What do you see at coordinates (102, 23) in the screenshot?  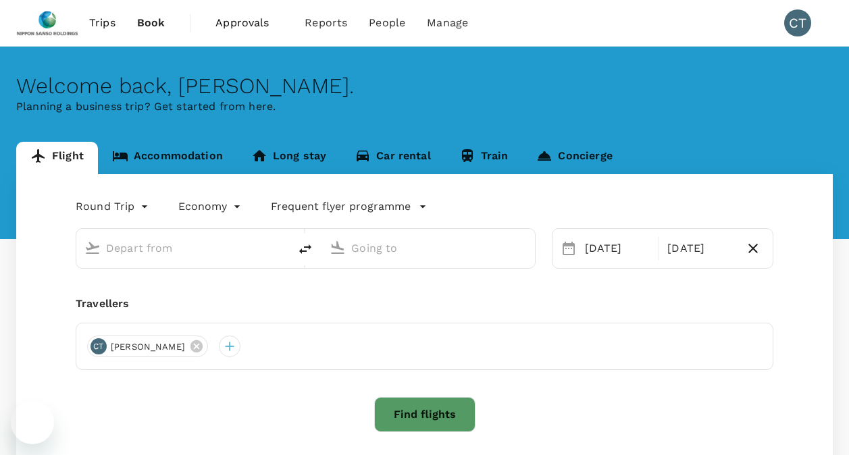 I see `span: Trips` at bounding box center [102, 23].